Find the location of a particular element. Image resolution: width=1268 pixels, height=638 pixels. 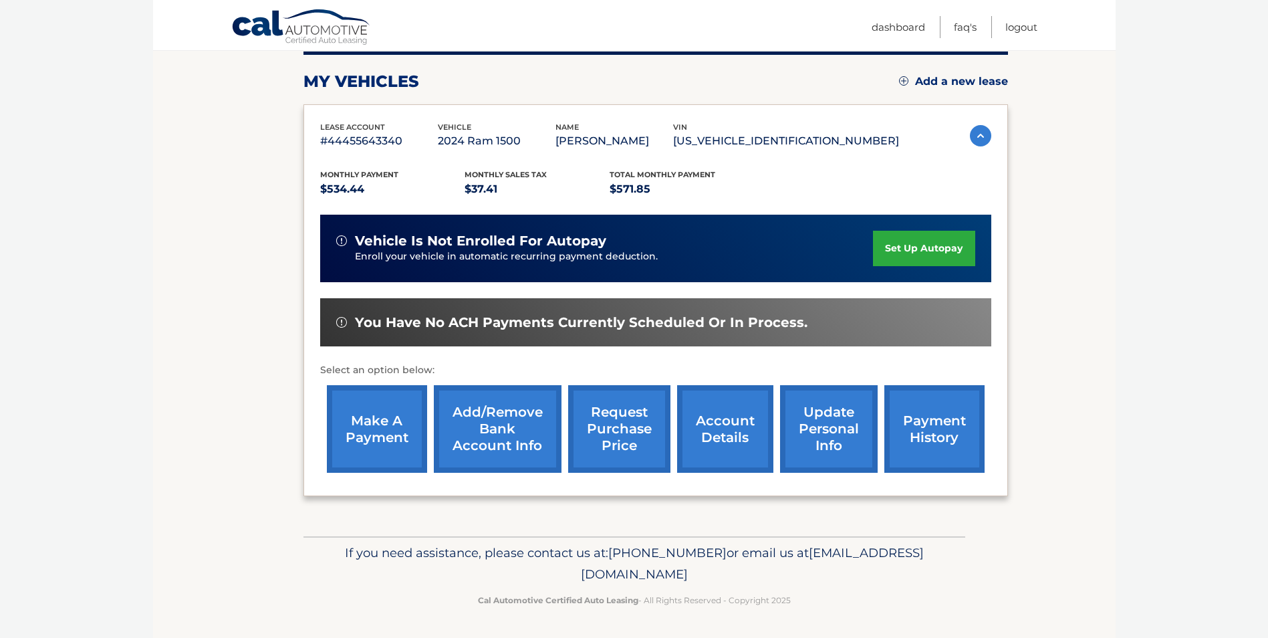

a: Add/Remove bank account info is located at coordinates (497, 428).